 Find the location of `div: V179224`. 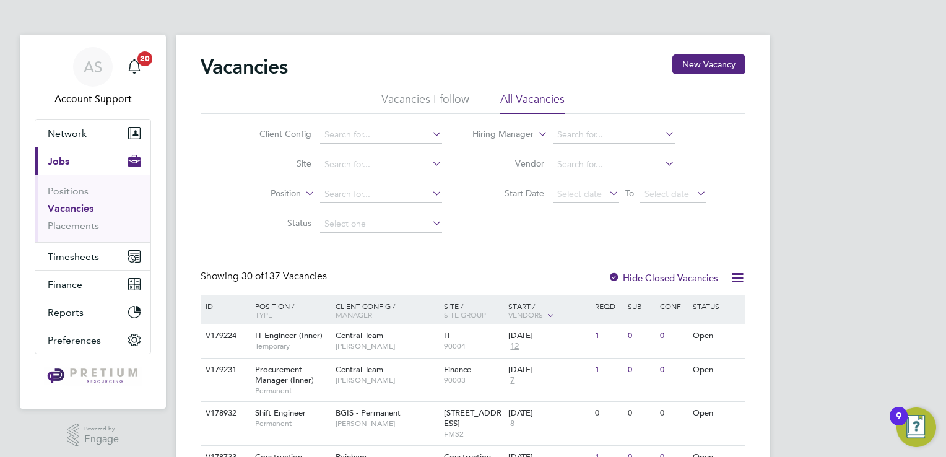

div: V179224 is located at coordinates (224, 336).